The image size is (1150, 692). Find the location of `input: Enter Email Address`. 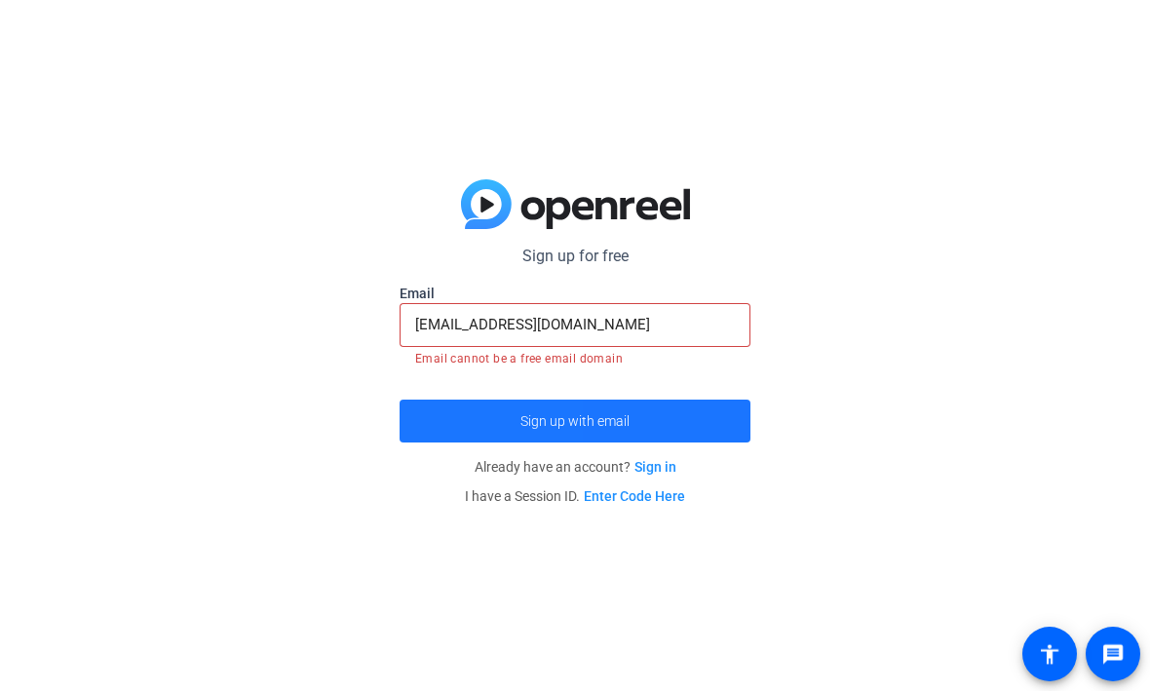

input: Enter Email Address is located at coordinates (575, 326).